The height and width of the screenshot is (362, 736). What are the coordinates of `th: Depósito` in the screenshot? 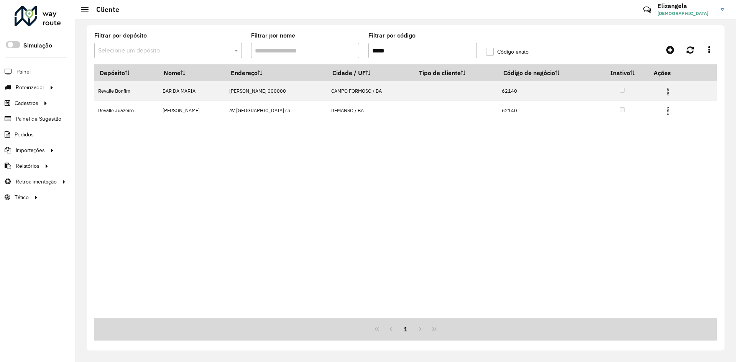 It's located at (127, 73).